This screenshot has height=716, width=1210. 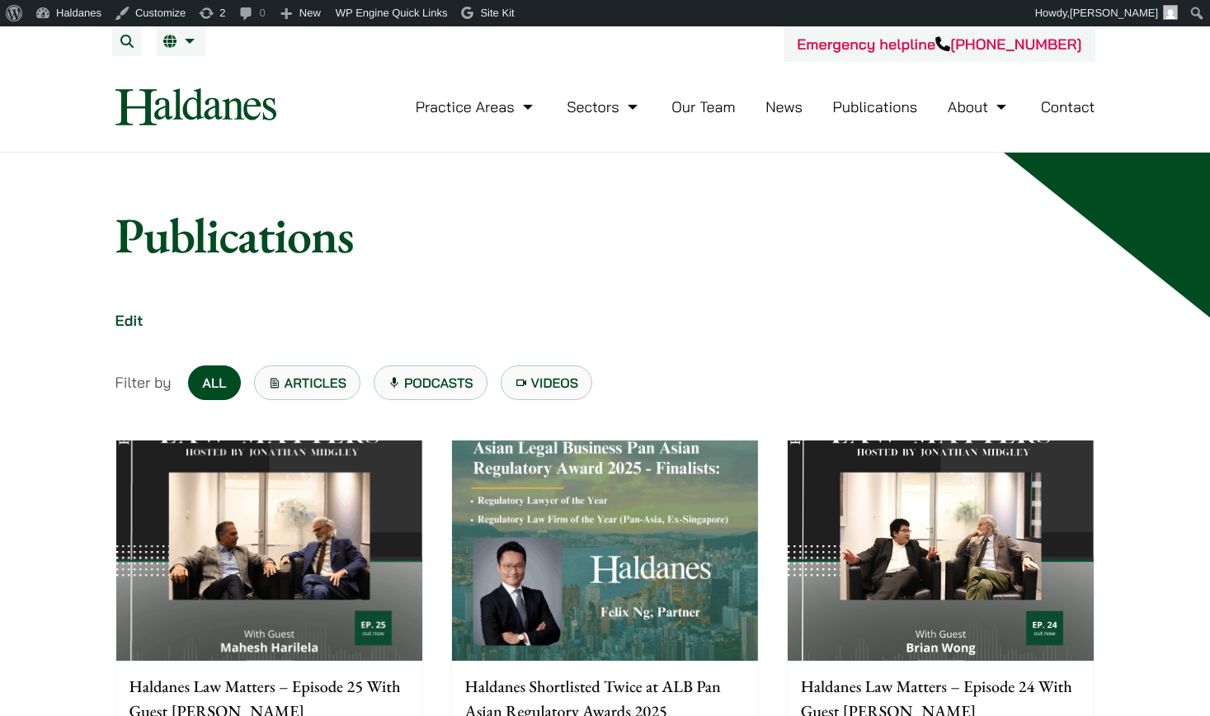 I want to click on a: Publications, so click(x=875, y=106).